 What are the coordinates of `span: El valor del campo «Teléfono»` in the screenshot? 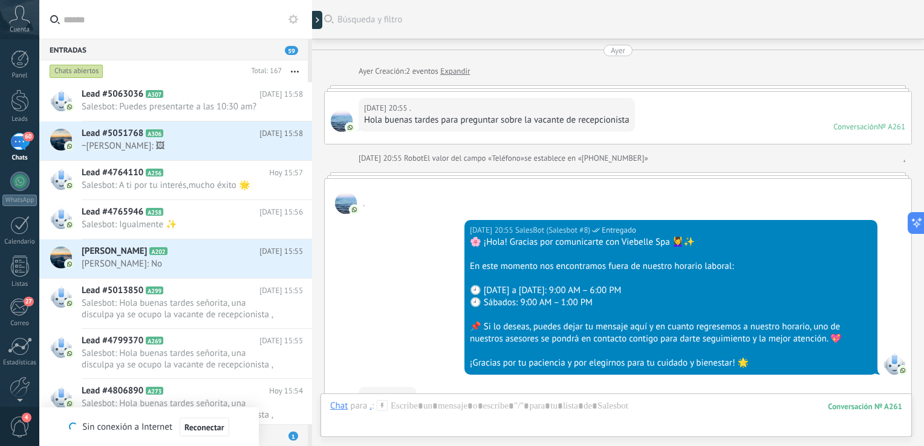 It's located at (473, 158).